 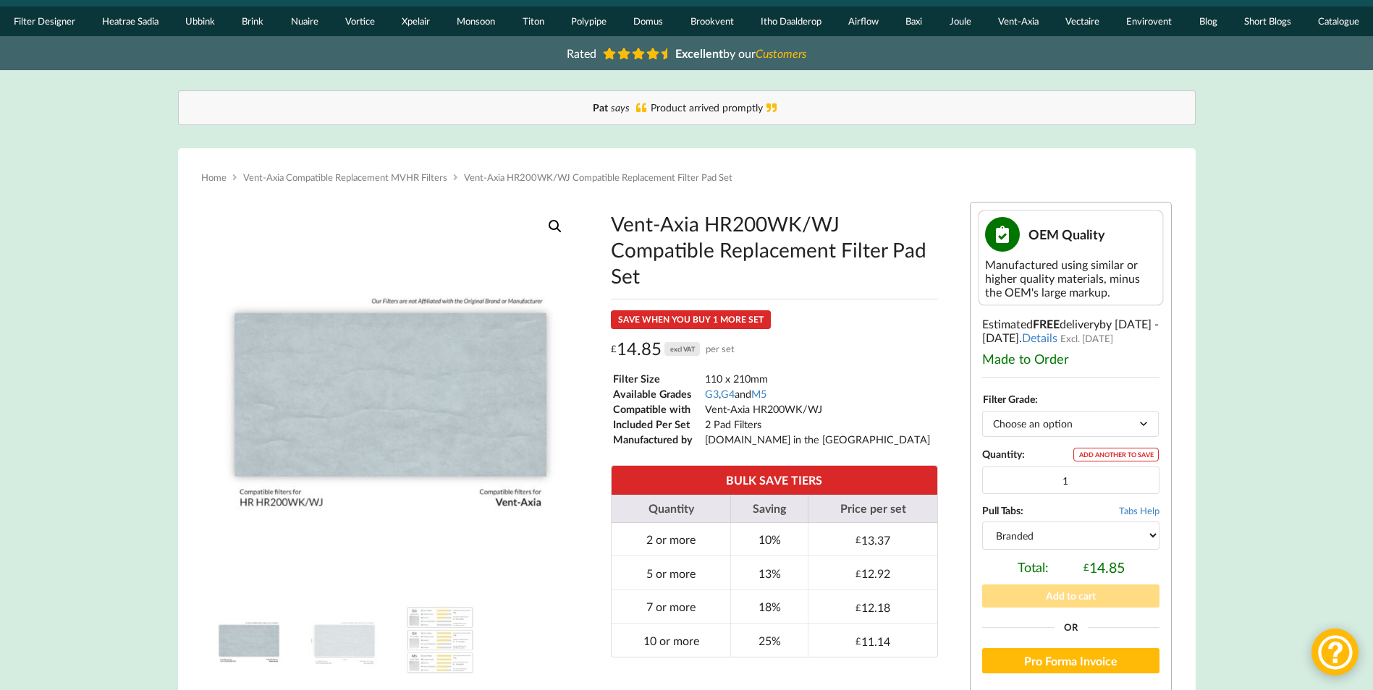 I want to click on td: 110 x 210mm, so click(x=817, y=379).